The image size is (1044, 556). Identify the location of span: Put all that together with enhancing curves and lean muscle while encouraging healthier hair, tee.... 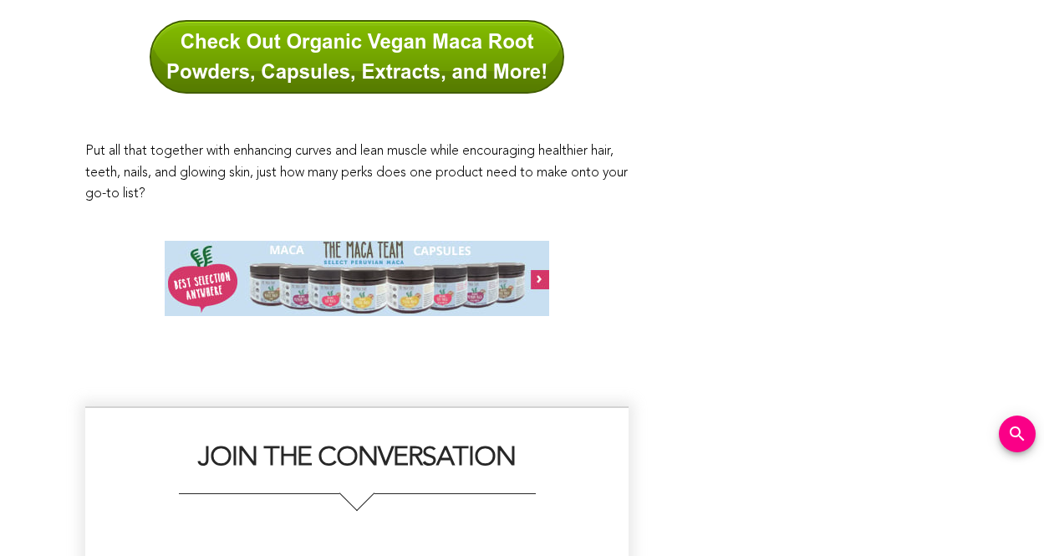
(356, 172).